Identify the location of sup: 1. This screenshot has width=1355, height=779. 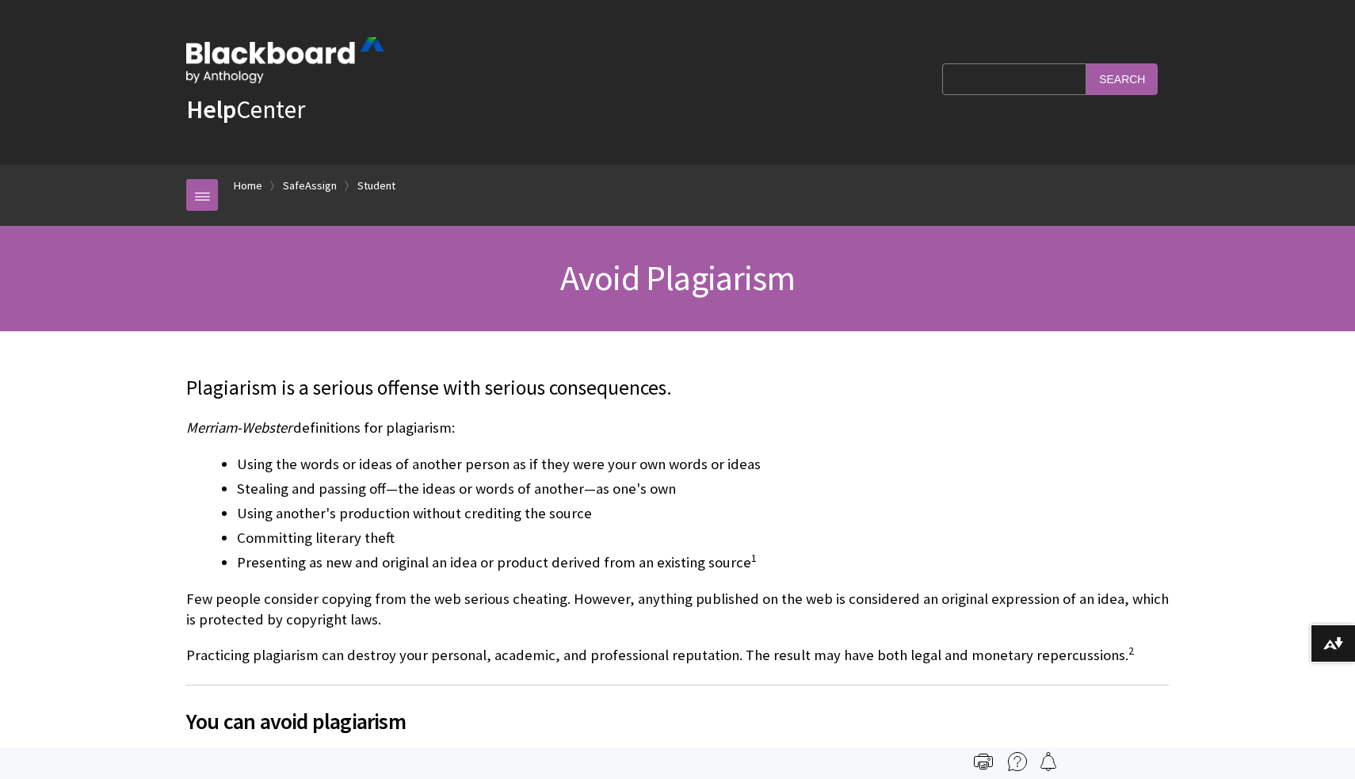
(754, 558).